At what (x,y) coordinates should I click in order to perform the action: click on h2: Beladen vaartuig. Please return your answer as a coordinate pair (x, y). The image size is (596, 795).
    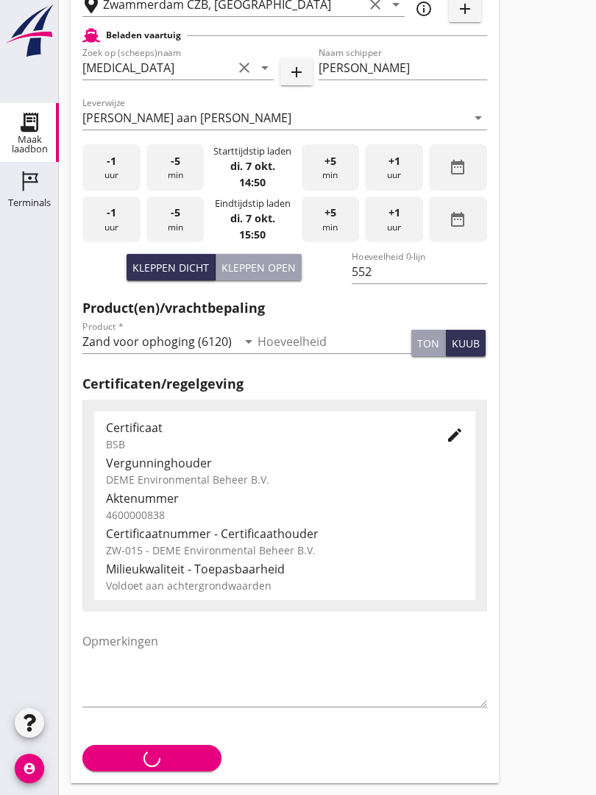
    Looking at the image, I should click on (144, 35).